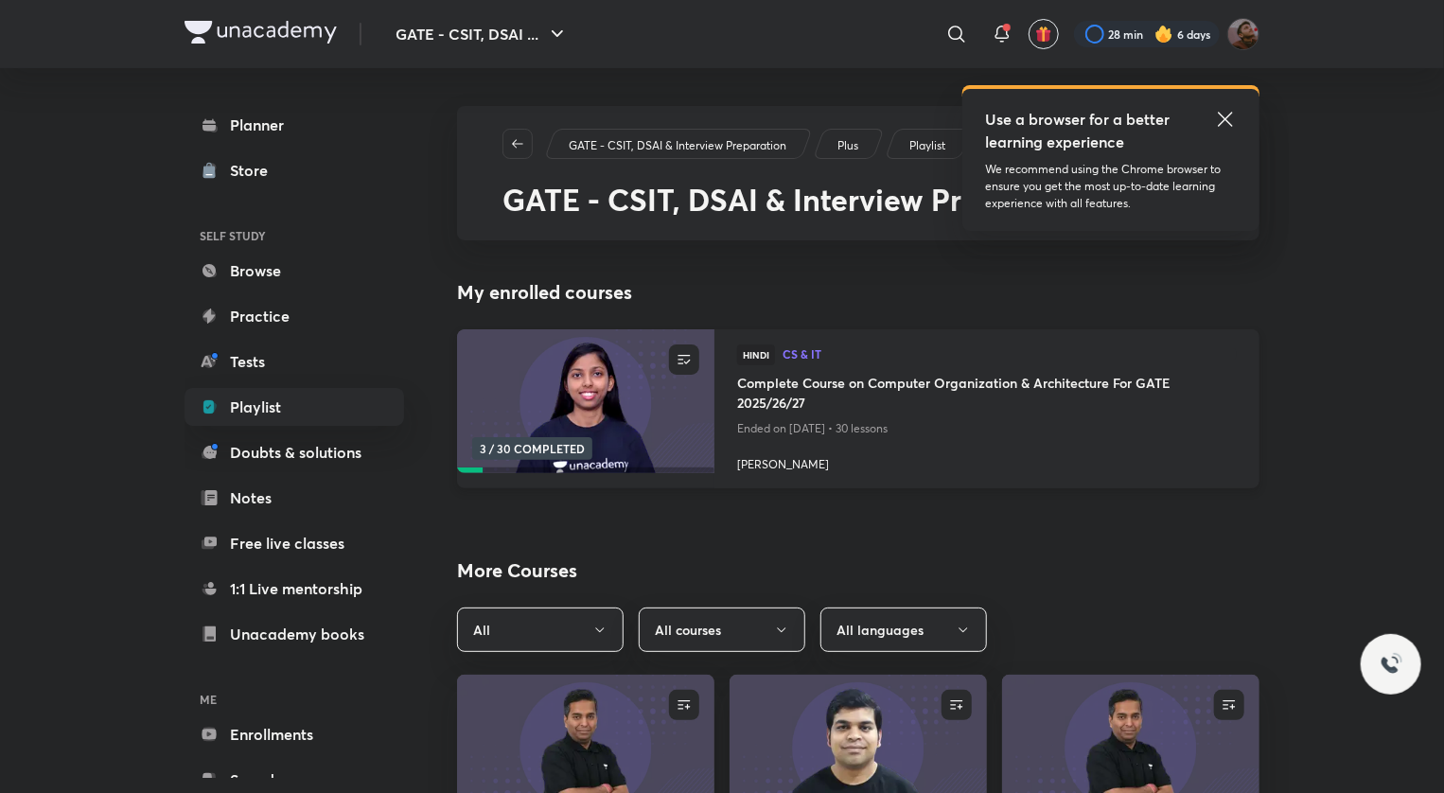  I want to click on span: GATE - CSIT, DSAI & Interview Preparation COA, so click(838, 199).